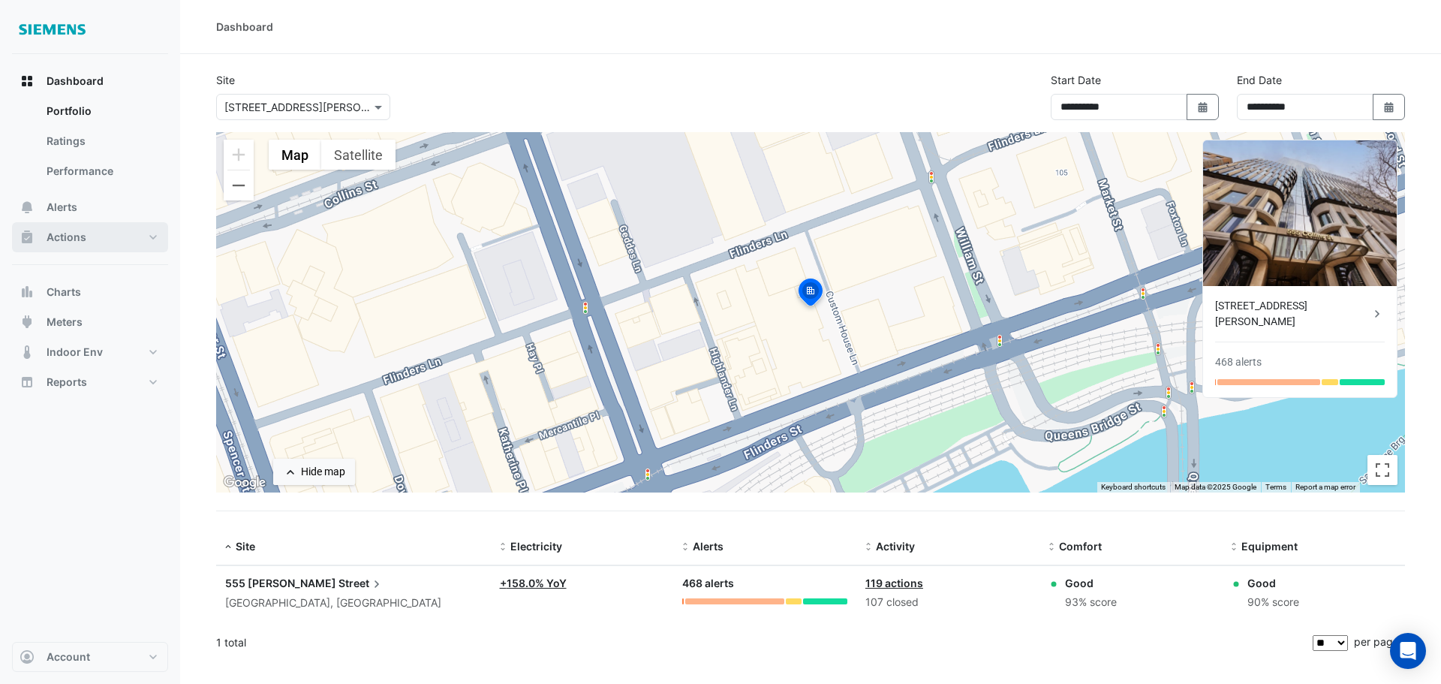 The width and height of the screenshot is (1441, 684). I want to click on a: Performance, so click(101, 171).